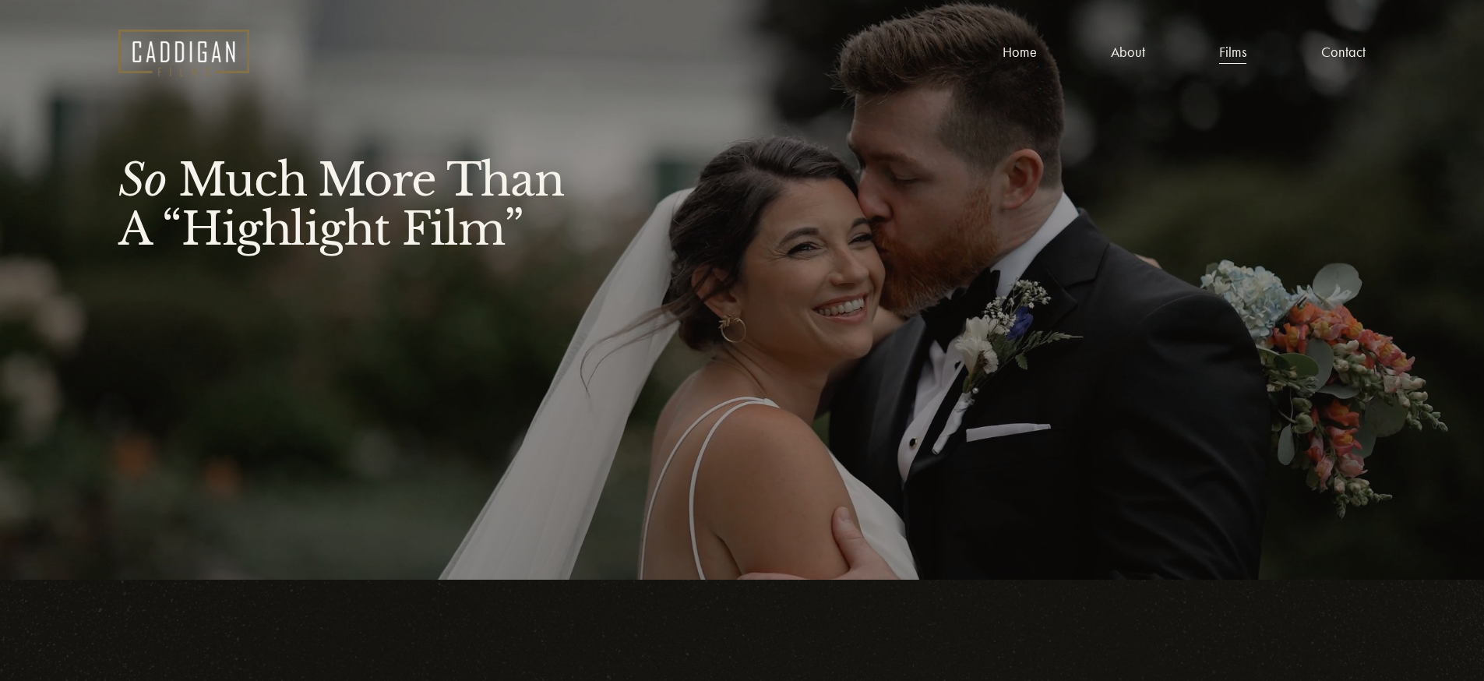 The width and height of the screenshot is (1484, 681). I want to click on a: About, so click(1128, 53).